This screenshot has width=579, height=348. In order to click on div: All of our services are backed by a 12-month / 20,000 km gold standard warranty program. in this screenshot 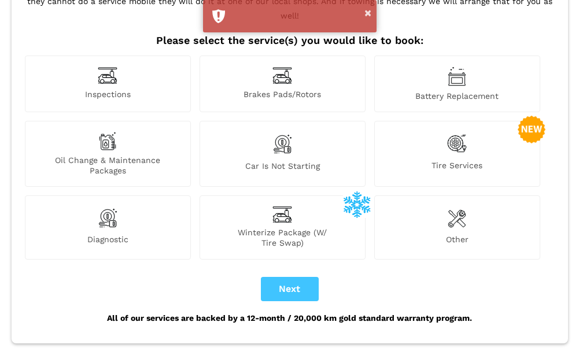, I will do `click(290, 318)`.